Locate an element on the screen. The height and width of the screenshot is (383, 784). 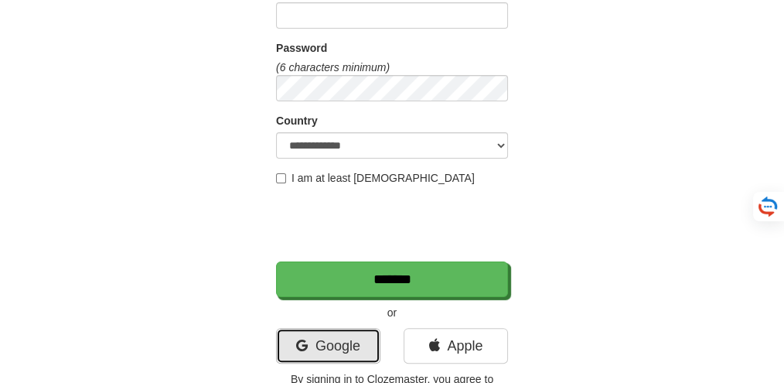
p: or is located at coordinates (392, 312).